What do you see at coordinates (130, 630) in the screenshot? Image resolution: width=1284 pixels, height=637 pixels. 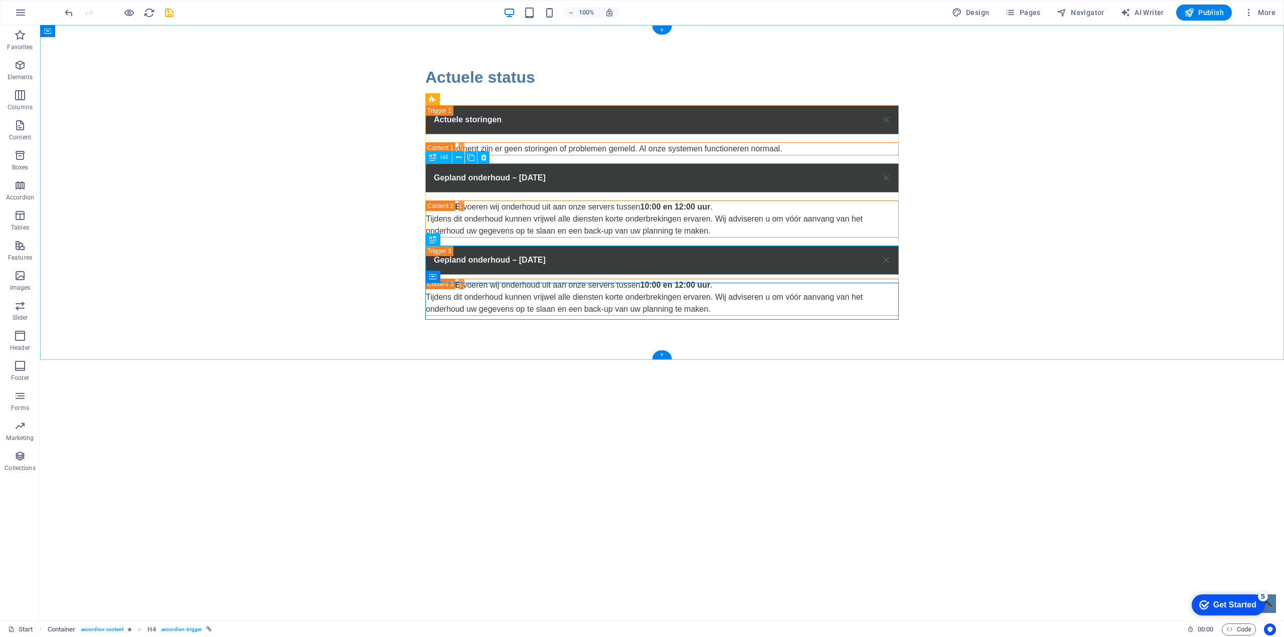 I see `nav: breadcrumb` at bounding box center [130, 630].